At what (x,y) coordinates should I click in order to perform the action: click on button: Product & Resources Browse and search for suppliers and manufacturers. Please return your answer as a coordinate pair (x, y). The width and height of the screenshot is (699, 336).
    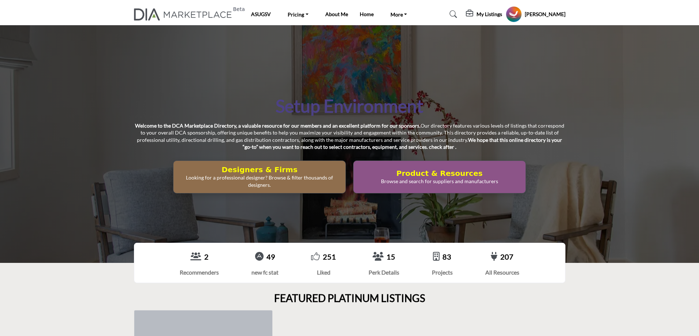
    Looking at the image, I should click on (439, 177).